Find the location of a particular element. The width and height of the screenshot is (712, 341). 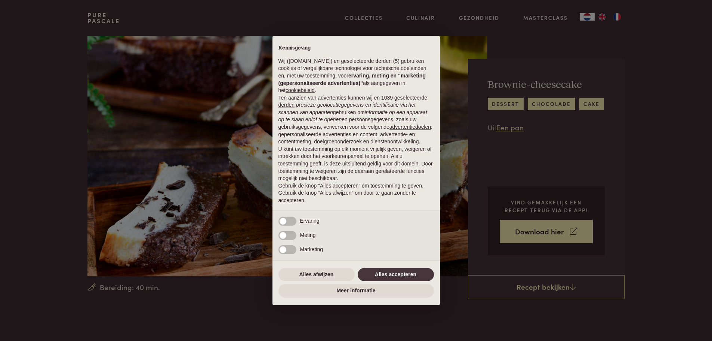

button: Meer informatie is located at coordinates (356, 291).